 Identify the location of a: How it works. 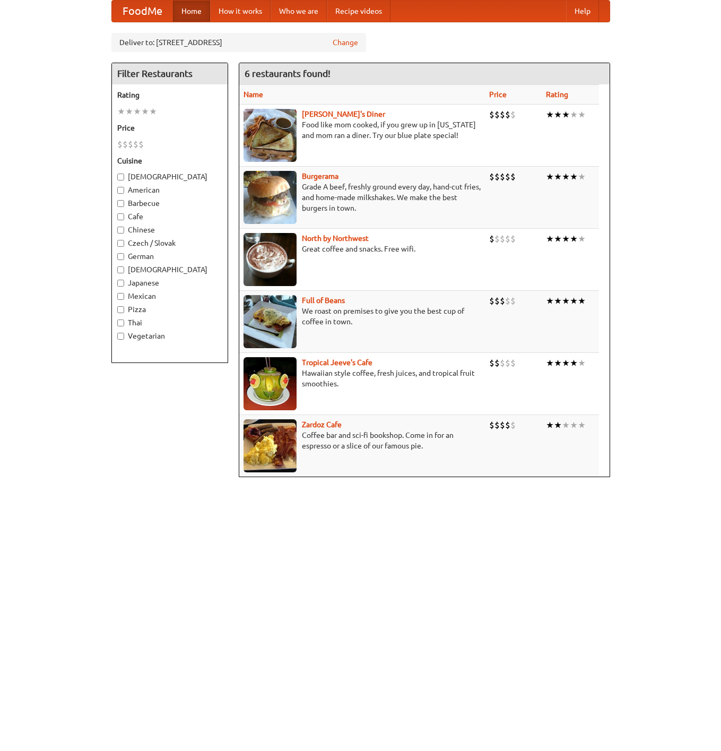
(240, 11).